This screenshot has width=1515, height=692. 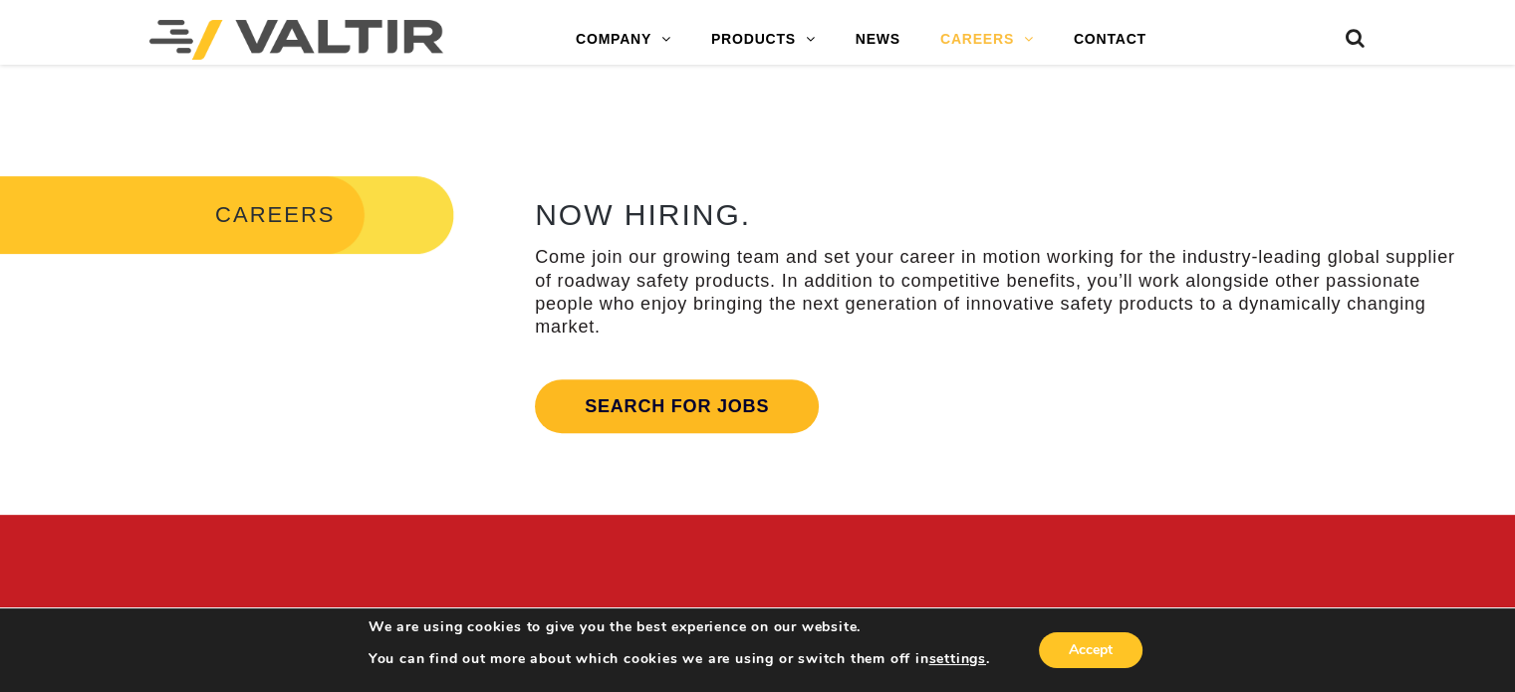 What do you see at coordinates (1091, 650) in the screenshot?
I see `button: Accept` at bounding box center [1091, 650].